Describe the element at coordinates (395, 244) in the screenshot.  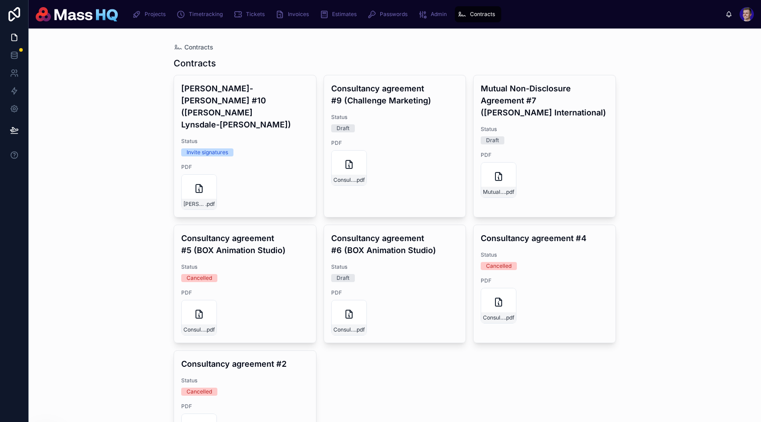
I see `h4: Consultancy agreement #6 (BOX Animation Studio)` at that location.